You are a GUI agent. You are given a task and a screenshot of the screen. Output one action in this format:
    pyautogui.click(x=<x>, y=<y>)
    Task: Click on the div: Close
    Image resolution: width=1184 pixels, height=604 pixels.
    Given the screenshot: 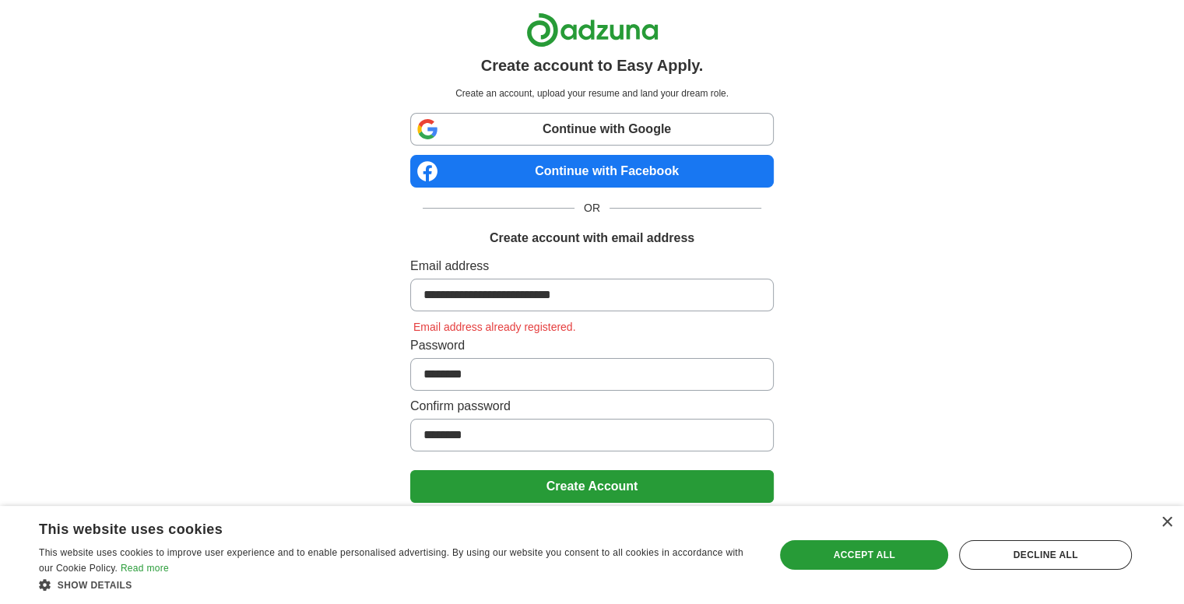 What is the action you would take?
    pyautogui.click(x=1166, y=522)
    